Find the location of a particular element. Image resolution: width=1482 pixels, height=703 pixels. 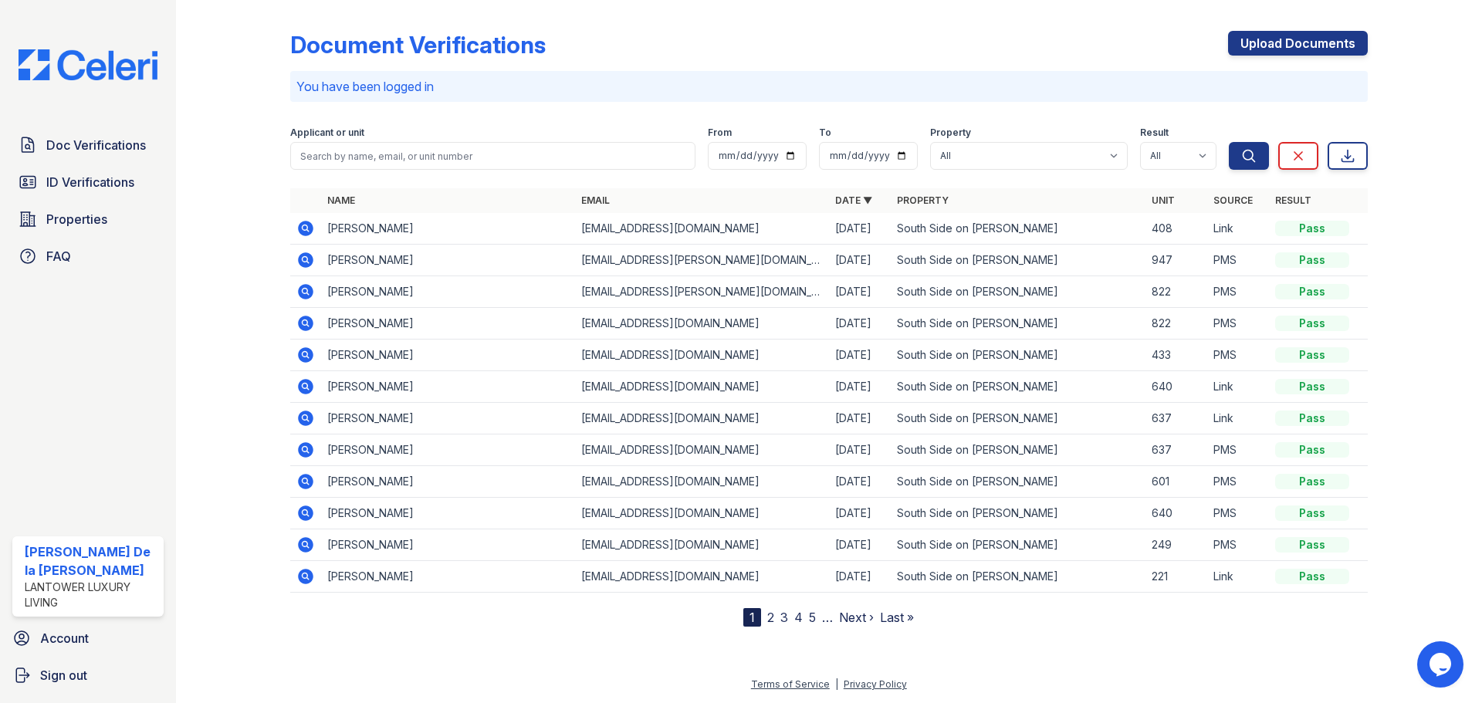

a: Sign out is located at coordinates (88, 675).